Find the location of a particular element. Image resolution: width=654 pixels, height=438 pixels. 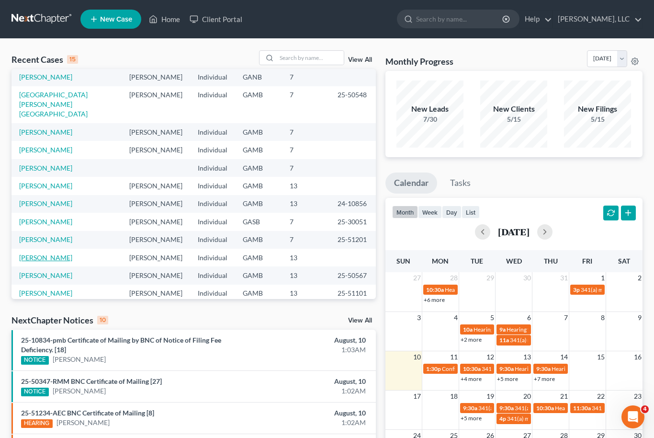

span: 9a is located at coordinates (502, 329).